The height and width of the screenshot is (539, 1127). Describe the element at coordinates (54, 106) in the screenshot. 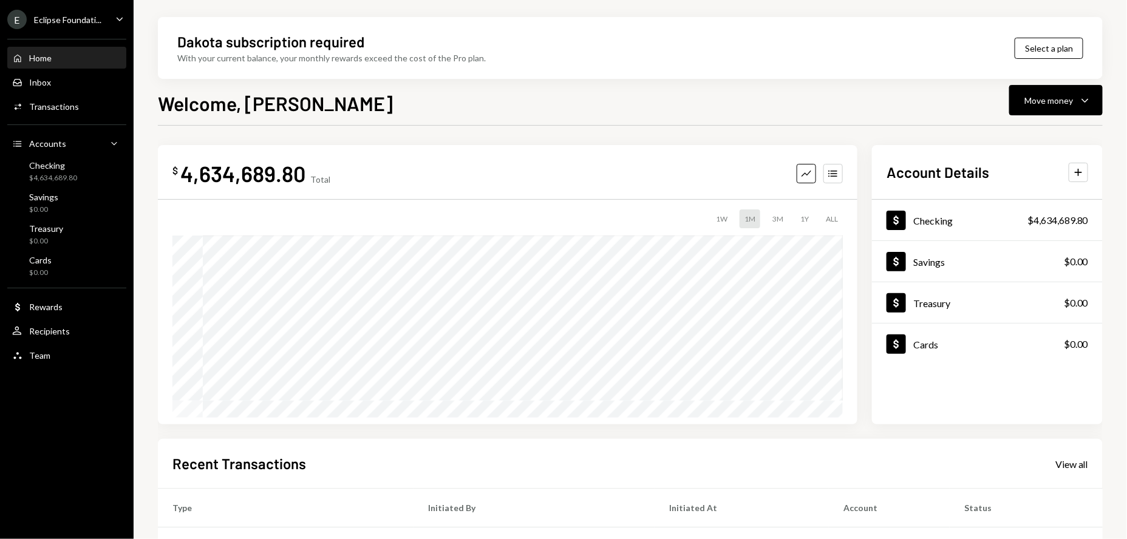

I see `div: Transactions` at that location.